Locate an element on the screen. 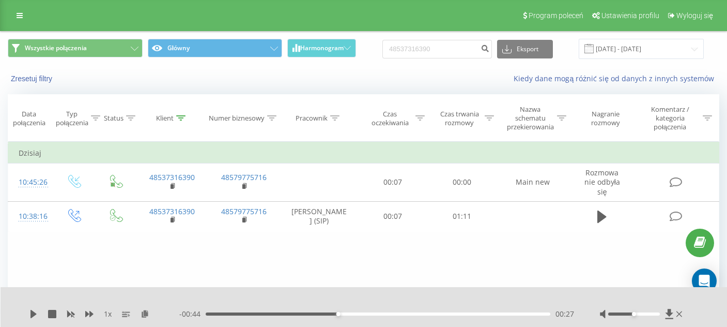 This screenshot has width=727, height=327. div: Status is located at coordinates (114, 118).